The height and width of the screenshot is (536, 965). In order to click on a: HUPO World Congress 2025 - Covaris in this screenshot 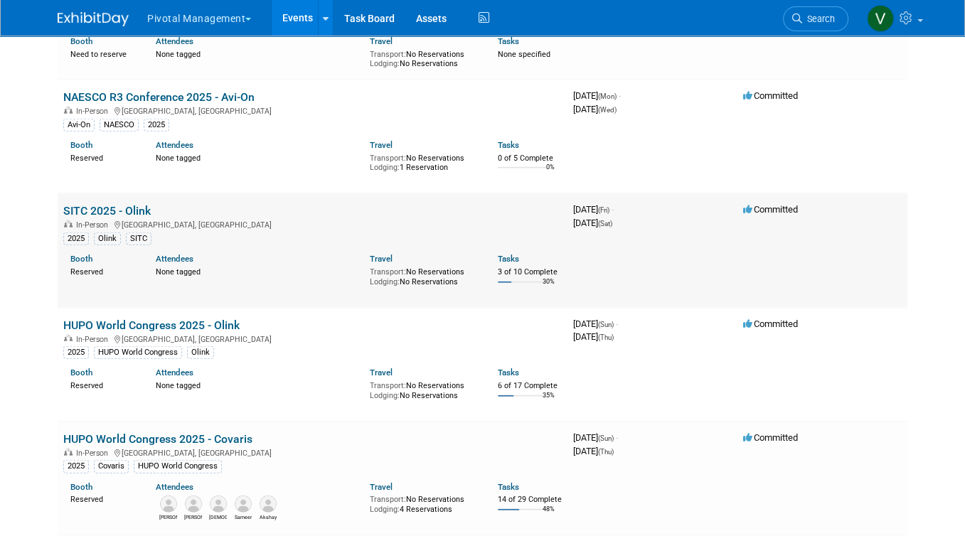, I will do `click(158, 439)`.